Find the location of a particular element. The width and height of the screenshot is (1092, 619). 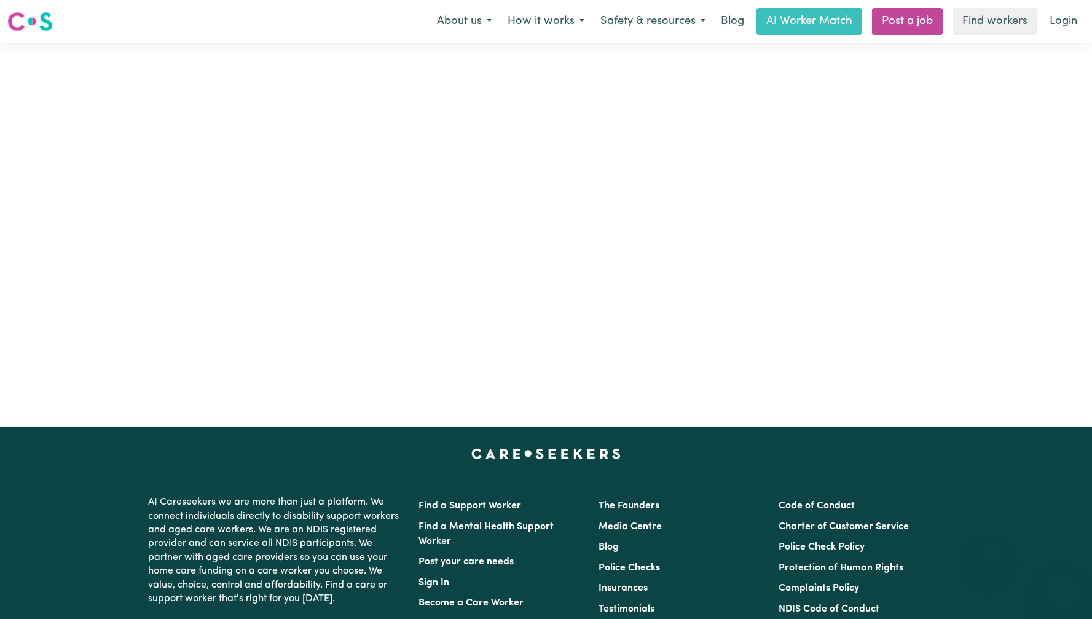

a: Find workers is located at coordinates (995, 22).